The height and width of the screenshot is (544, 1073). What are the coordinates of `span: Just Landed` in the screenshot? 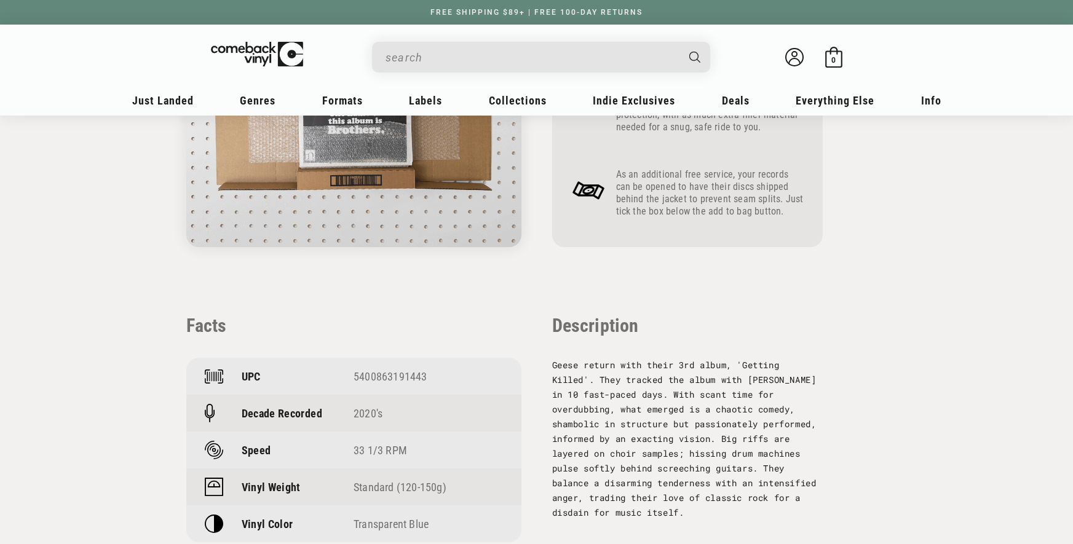 It's located at (163, 100).